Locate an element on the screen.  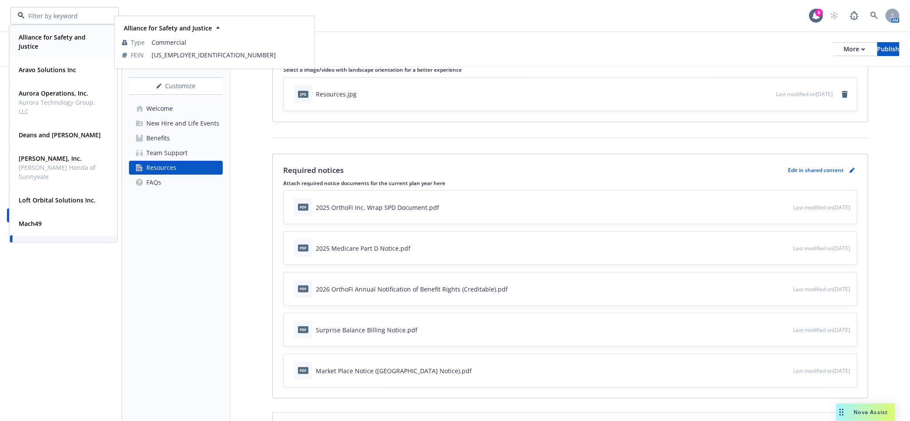
span: Nova Assist is located at coordinates (871, 412).